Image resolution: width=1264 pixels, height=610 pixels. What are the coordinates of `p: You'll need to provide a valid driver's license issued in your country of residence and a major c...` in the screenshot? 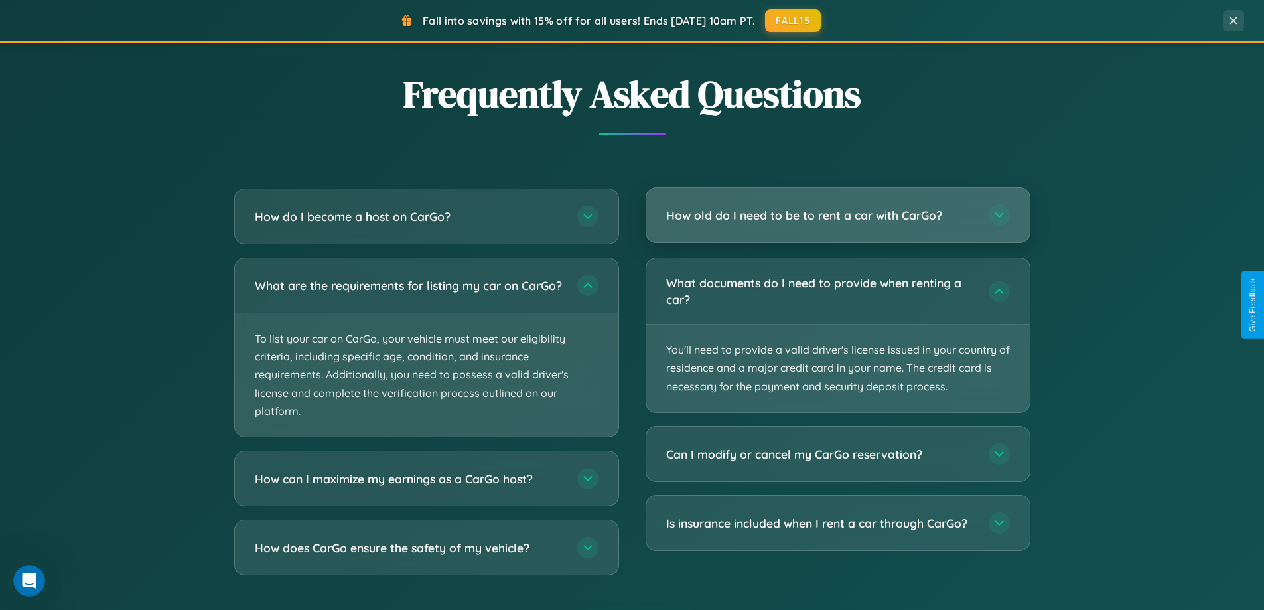 It's located at (838, 368).